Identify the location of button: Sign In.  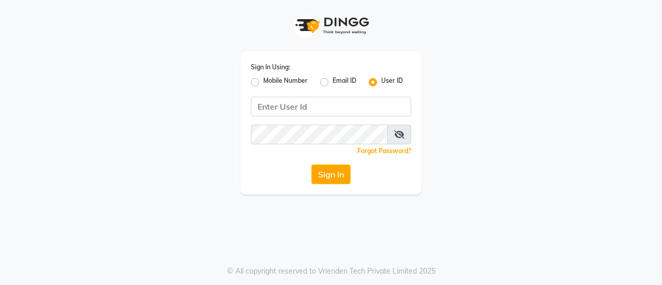
(331, 174).